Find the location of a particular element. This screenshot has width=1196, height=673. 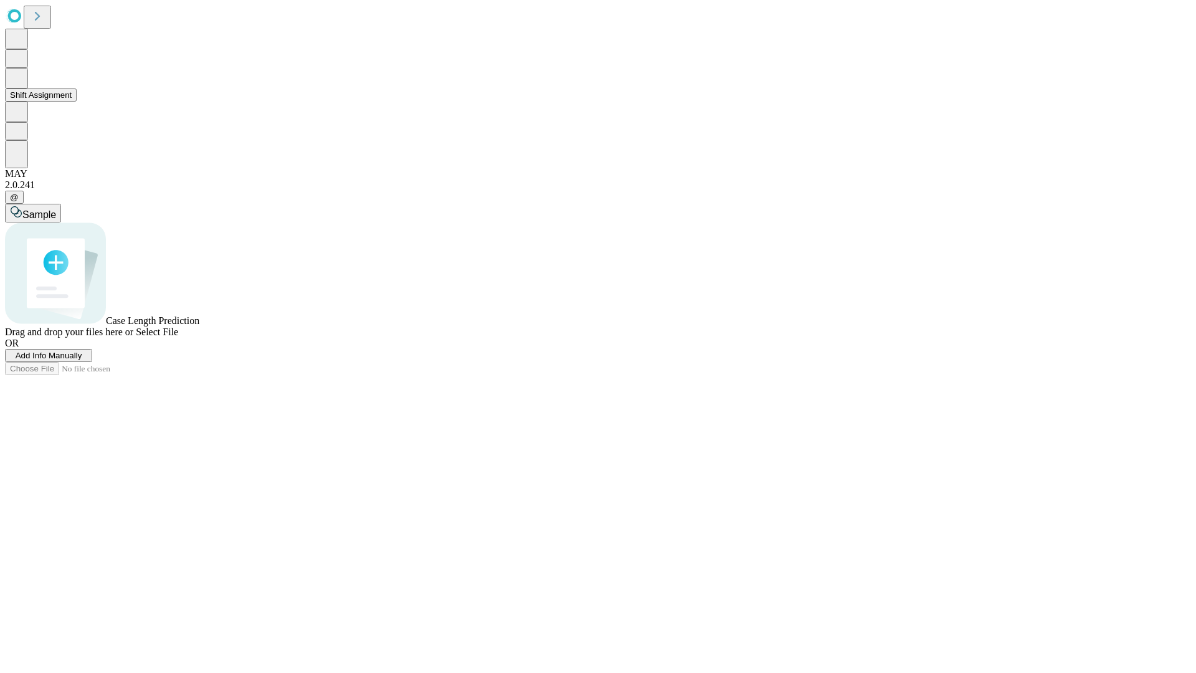

span: Add Info Manually is located at coordinates (49, 355).